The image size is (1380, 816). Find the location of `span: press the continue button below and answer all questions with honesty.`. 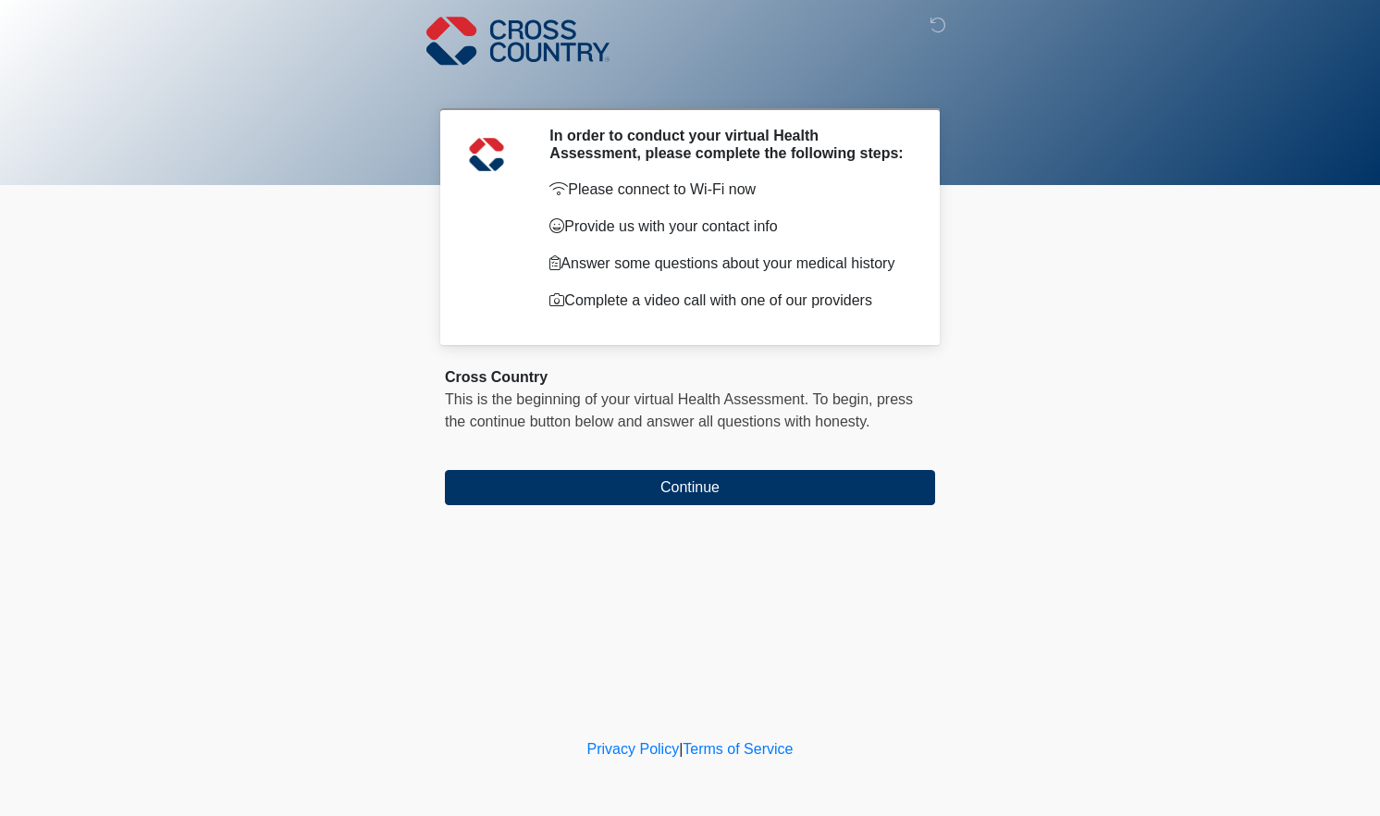

span: press the continue button below and answer all questions with honesty. is located at coordinates (679, 410).